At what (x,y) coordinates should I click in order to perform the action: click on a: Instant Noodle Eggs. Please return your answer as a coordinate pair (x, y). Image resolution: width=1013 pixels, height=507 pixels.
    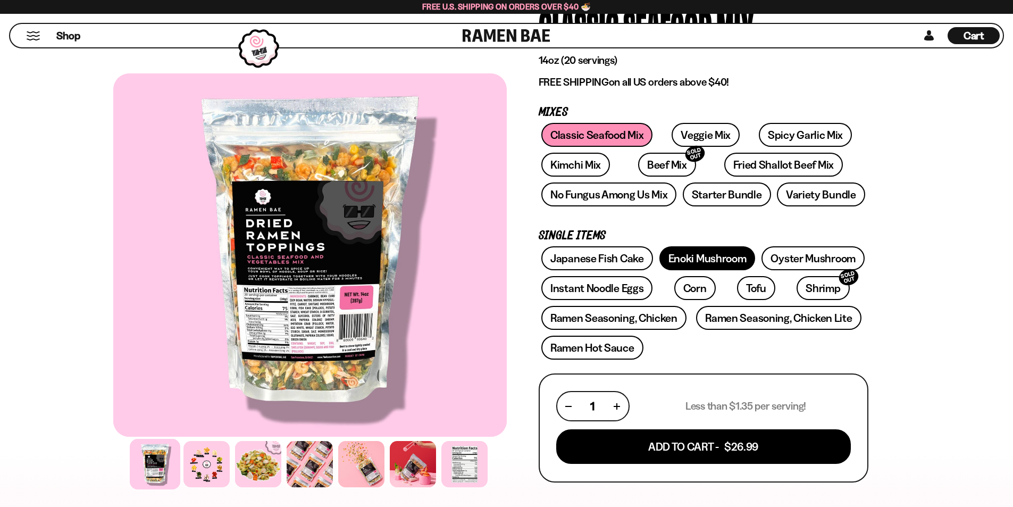
    Looking at the image, I should click on (597, 288).